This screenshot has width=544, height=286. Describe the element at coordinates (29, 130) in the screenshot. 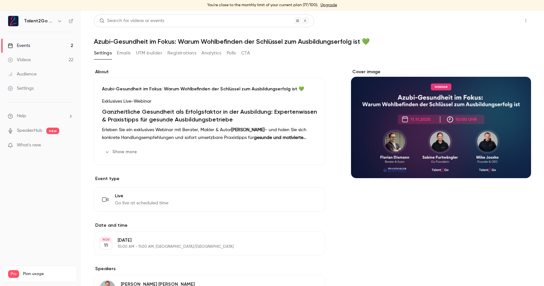

I see `a: SpeakerHub` at that location.